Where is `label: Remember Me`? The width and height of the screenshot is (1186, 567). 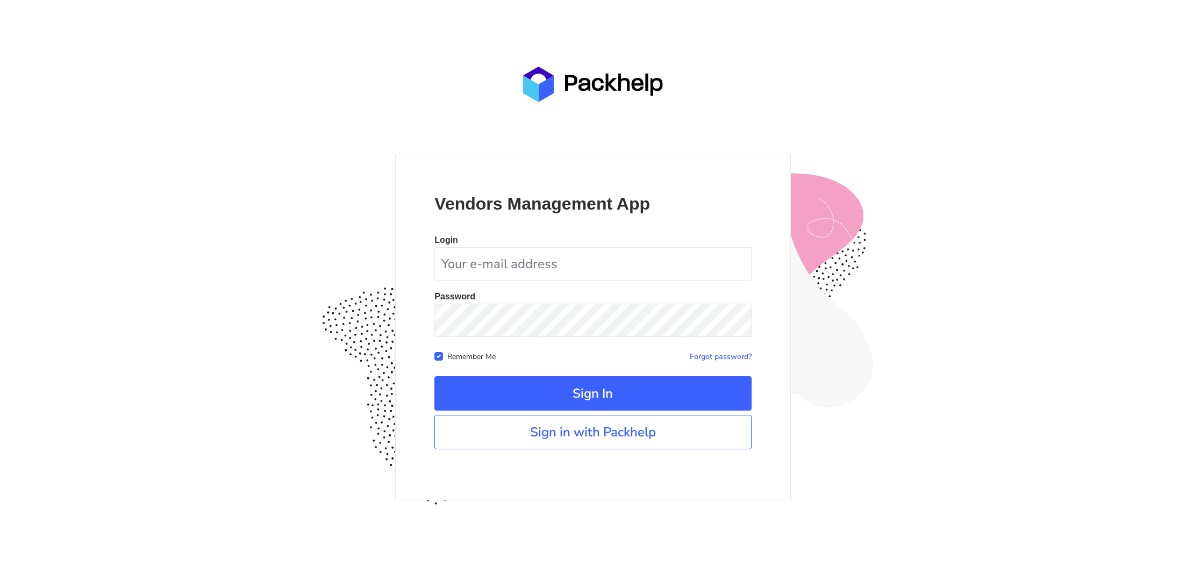 label: Remember Me is located at coordinates (471, 356).